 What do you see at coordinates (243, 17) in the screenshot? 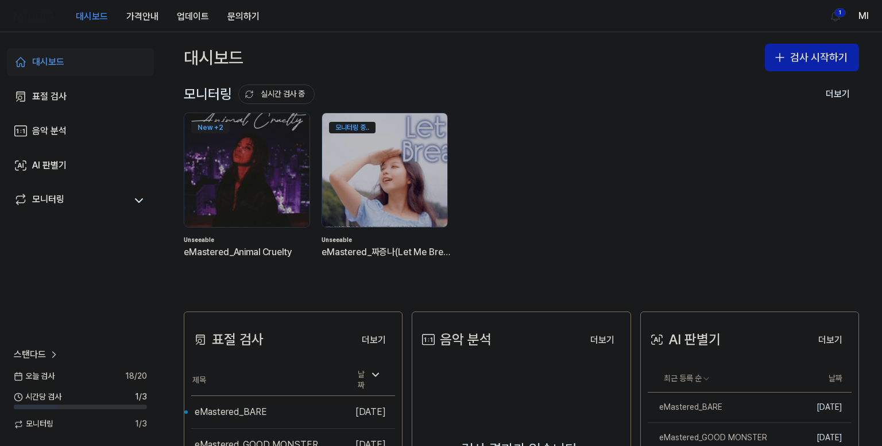
I see `a: 문의하기` at bounding box center [243, 17].